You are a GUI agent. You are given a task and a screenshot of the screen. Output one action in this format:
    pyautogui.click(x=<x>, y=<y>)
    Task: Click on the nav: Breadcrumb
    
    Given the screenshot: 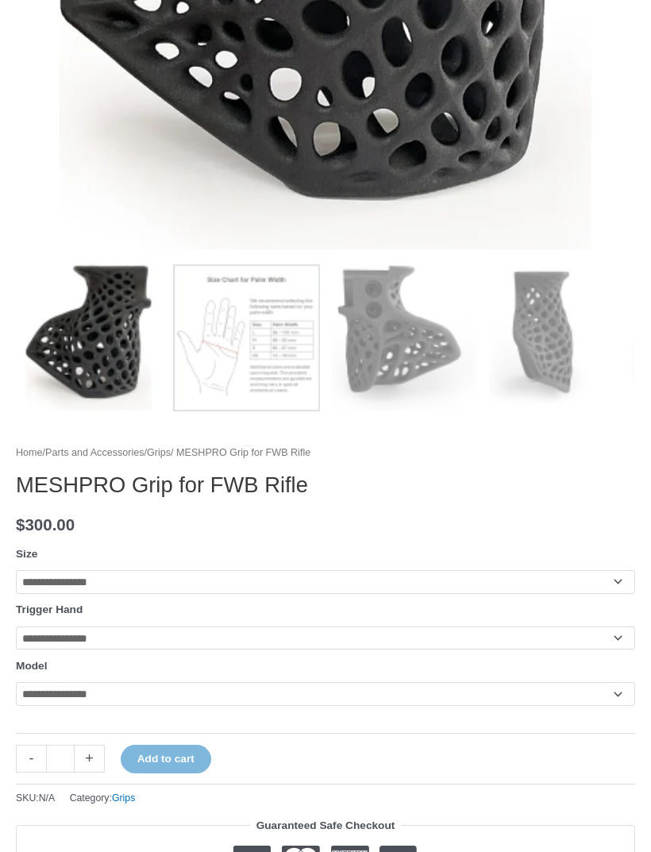 What is the action you would take?
    pyautogui.click(x=325, y=453)
    